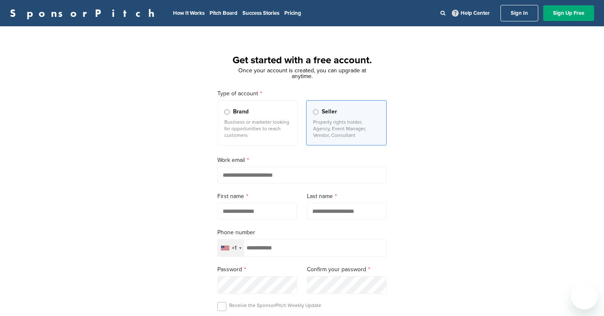  What do you see at coordinates (519, 13) in the screenshot?
I see `a: Sign In` at bounding box center [519, 13].